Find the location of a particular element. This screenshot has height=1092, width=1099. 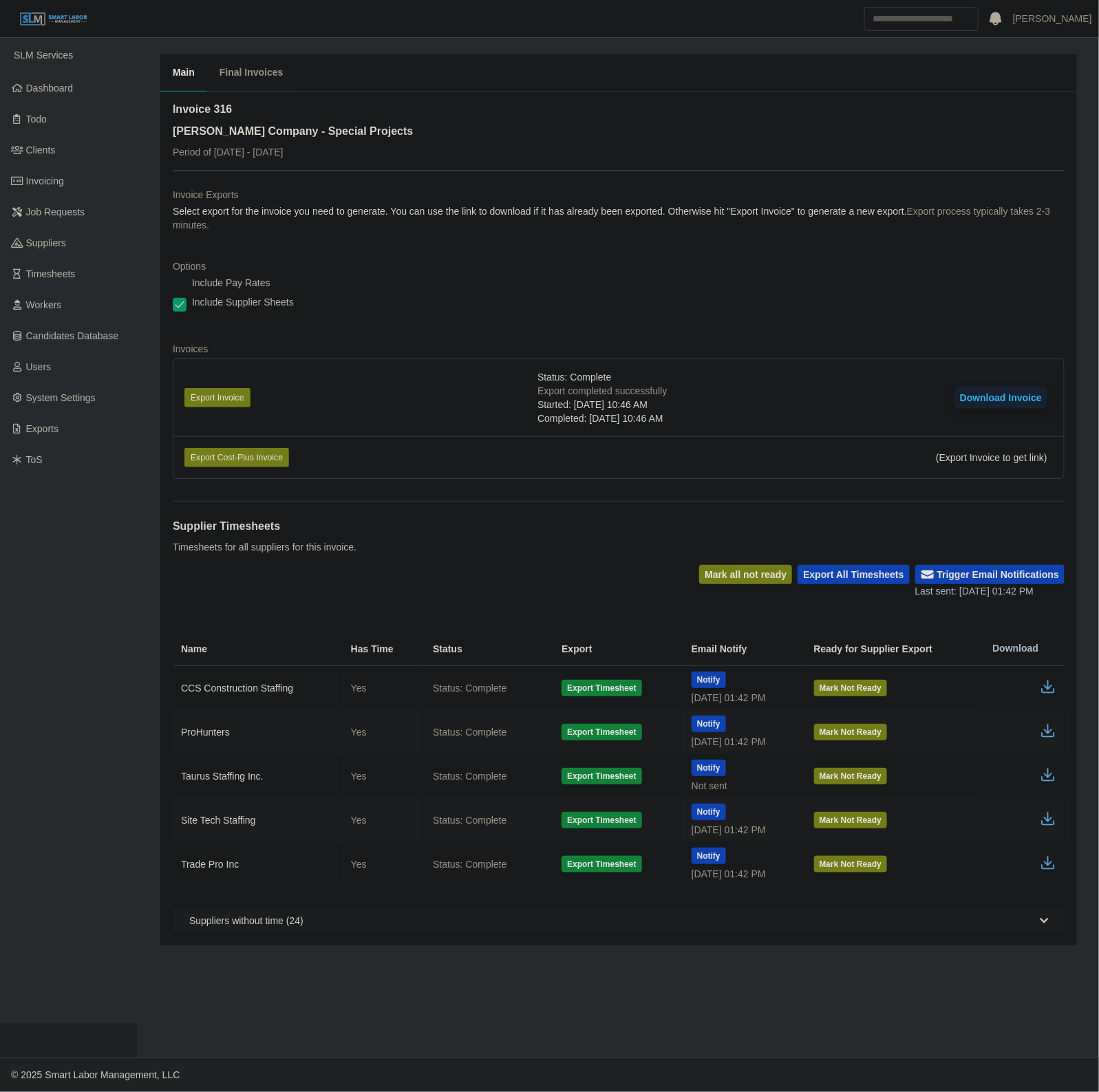

th: Email Notify is located at coordinates (742, 649).